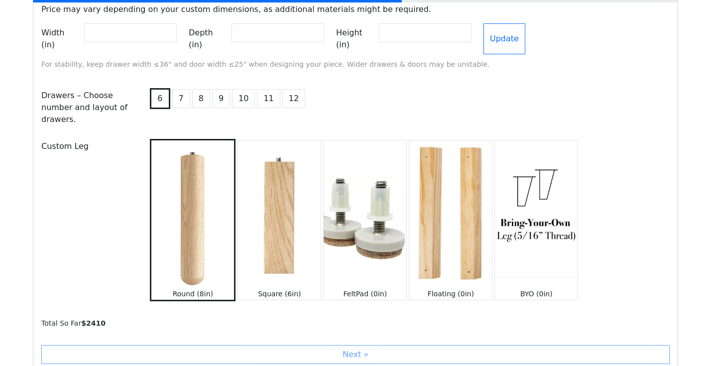  Describe the element at coordinates (193, 294) in the screenshot. I see `small: Round (8in)` at that location.